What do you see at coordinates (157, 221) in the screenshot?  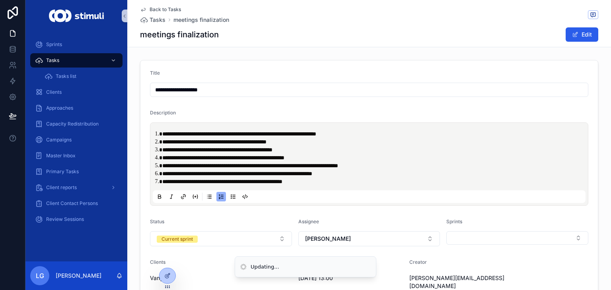 I see `span: Status` at bounding box center [157, 221].